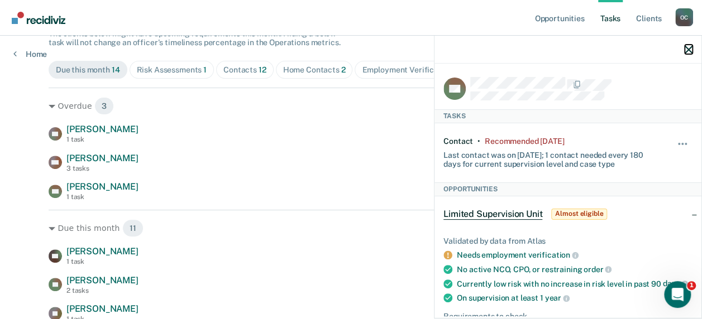 Image resolution: width=702 pixels, height=319 pixels. Describe the element at coordinates (314, 70) in the screenshot. I see `div: Home Contacts` at that location.